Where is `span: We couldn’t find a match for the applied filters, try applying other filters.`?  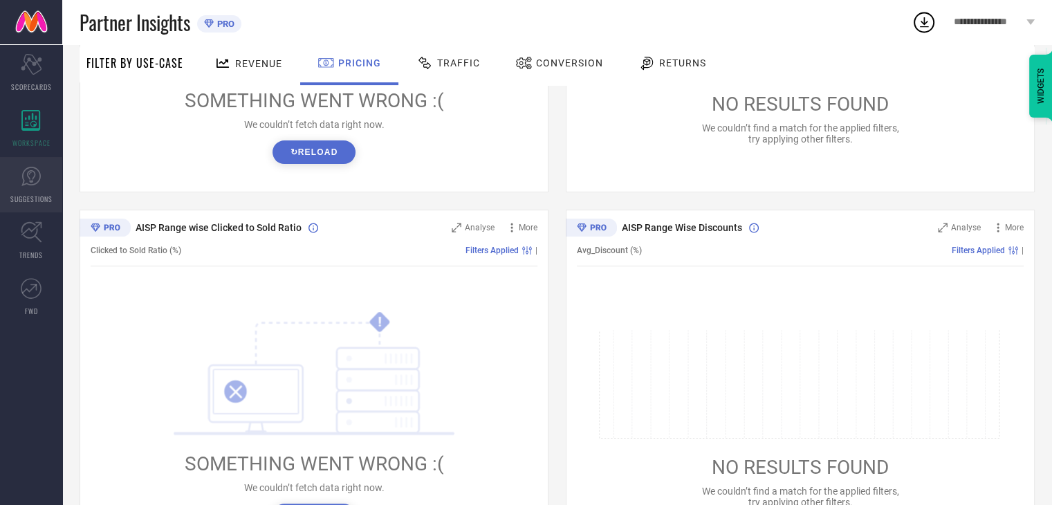 span: We couldn’t find a match for the applied filters, try applying other filters. is located at coordinates (800, 133).